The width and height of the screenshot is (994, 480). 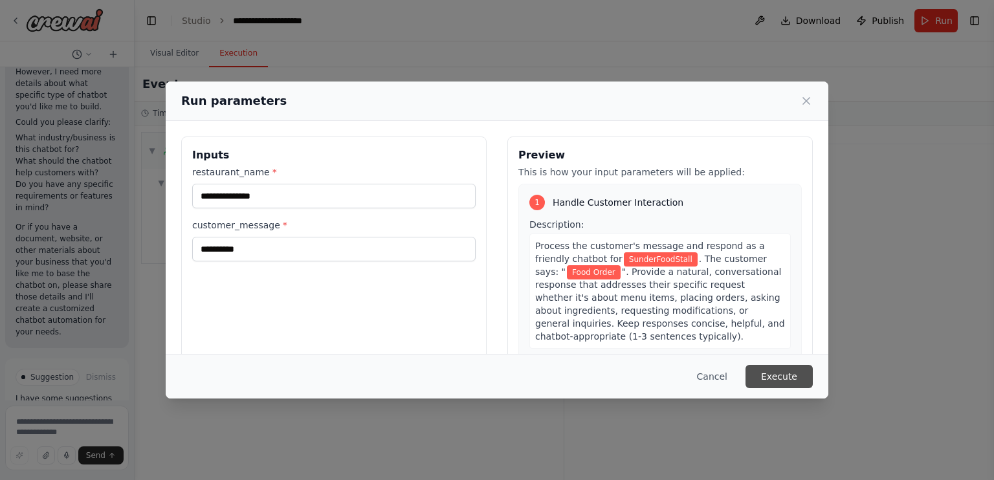 What do you see at coordinates (712, 377) in the screenshot?
I see `button: Cancel` at bounding box center [712, 377].